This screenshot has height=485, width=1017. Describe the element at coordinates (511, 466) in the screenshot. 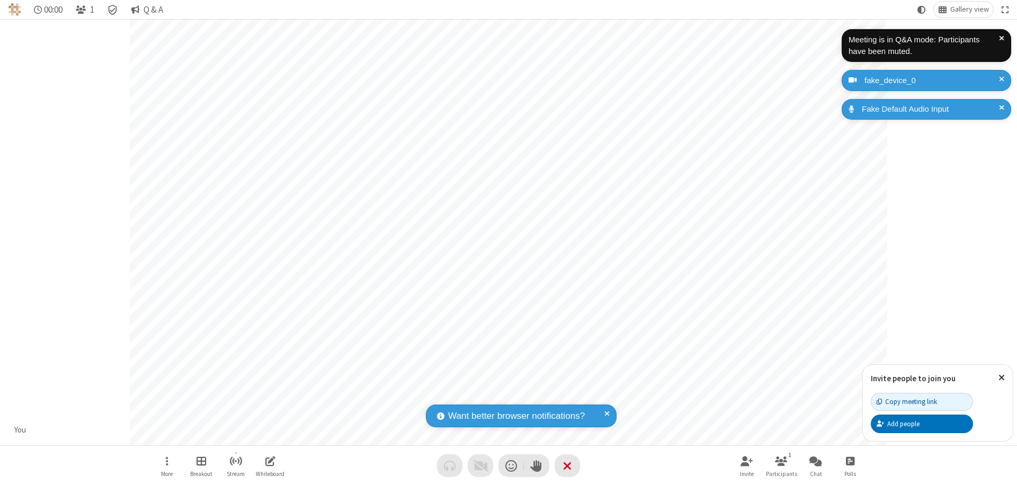

I see `button: Send a reaction` at that location.